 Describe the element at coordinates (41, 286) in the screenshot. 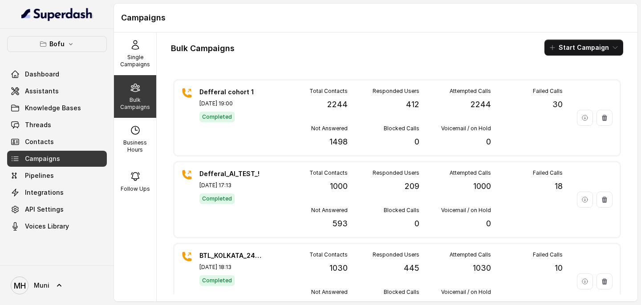

I see `span: Muni` at that location.